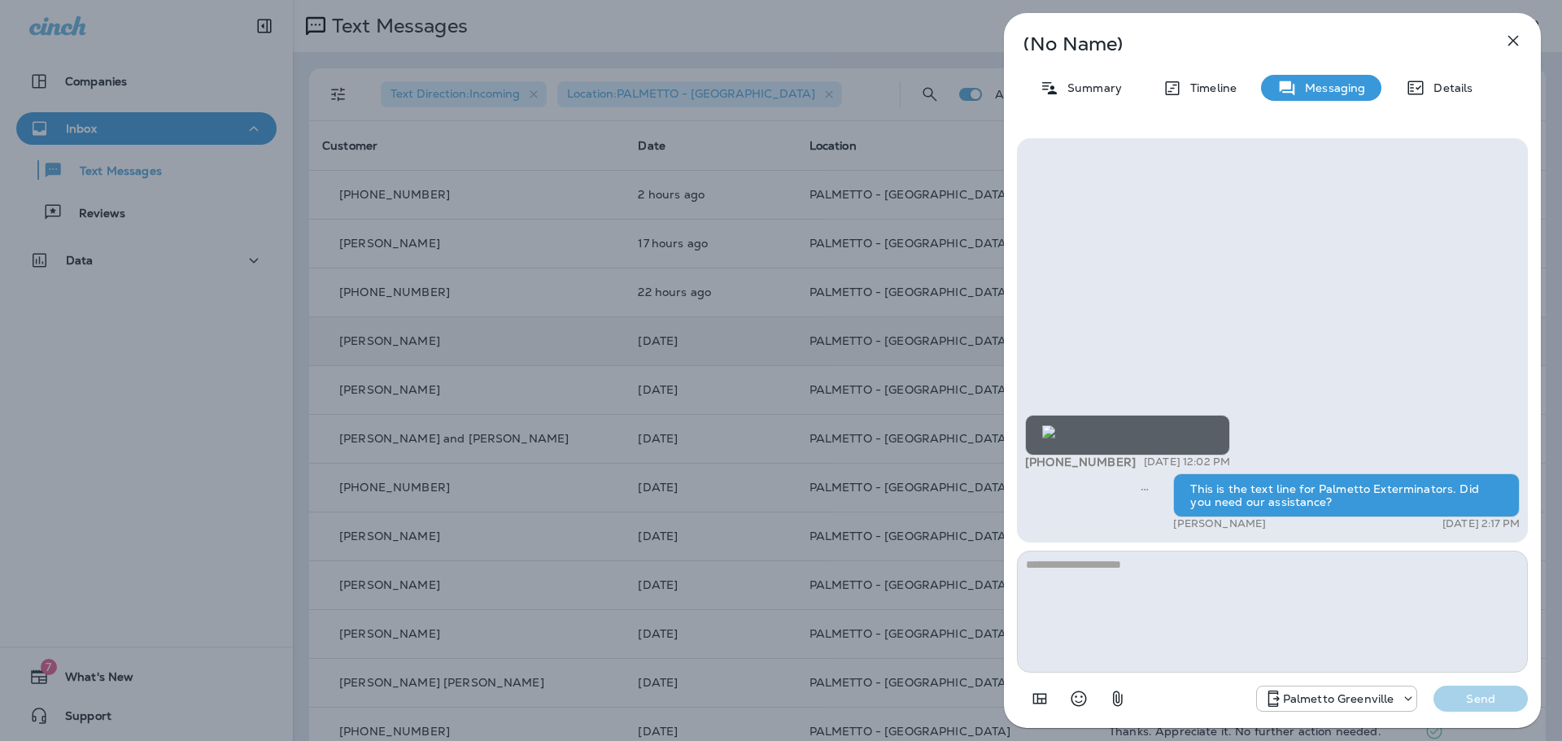 The height and width of the screenshot is (741, 1562). I want to click on span: Sent, so click(1145, 488).